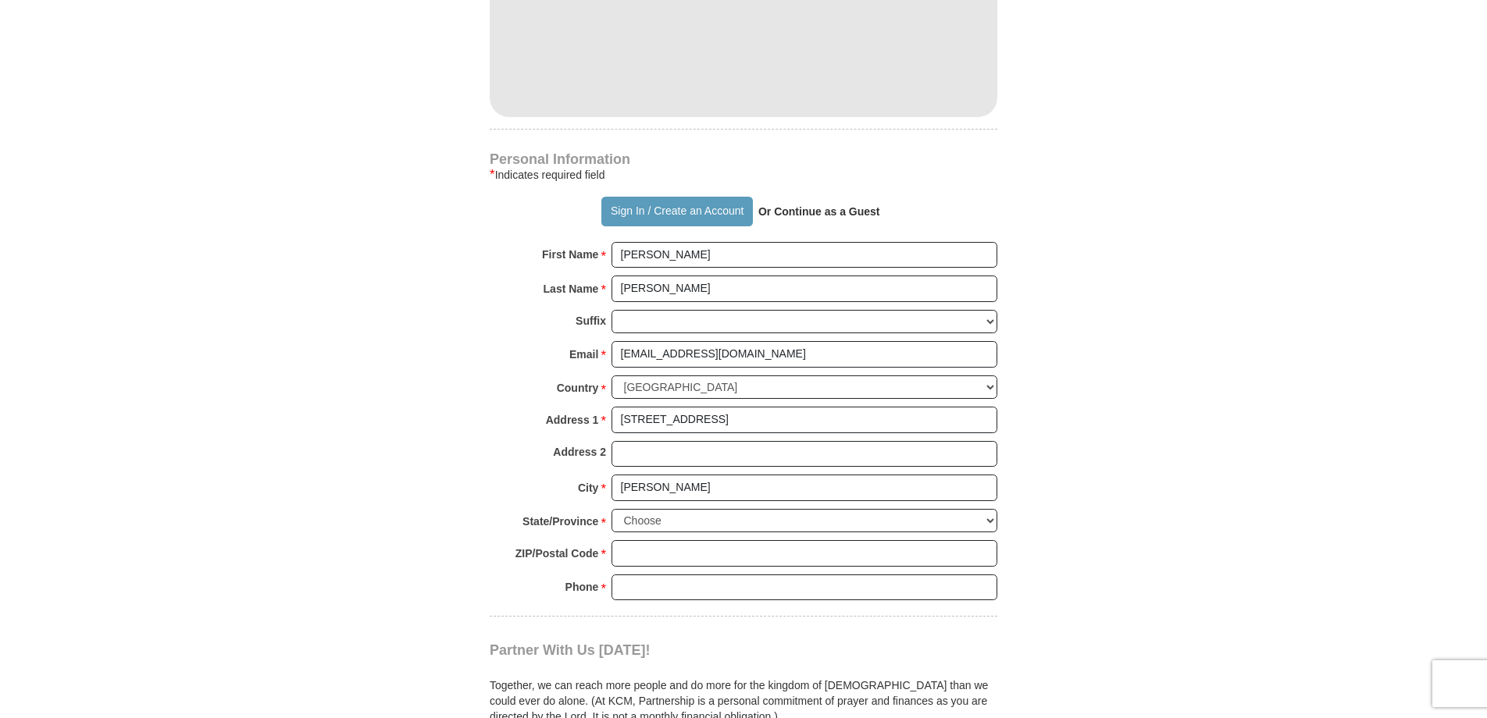 The width and height of the screenshot is (1487, 718). What do you see at coordinates (743, 175) in the screenshot?
I see `div: Indicates required field` at bounding box center [743, 175].